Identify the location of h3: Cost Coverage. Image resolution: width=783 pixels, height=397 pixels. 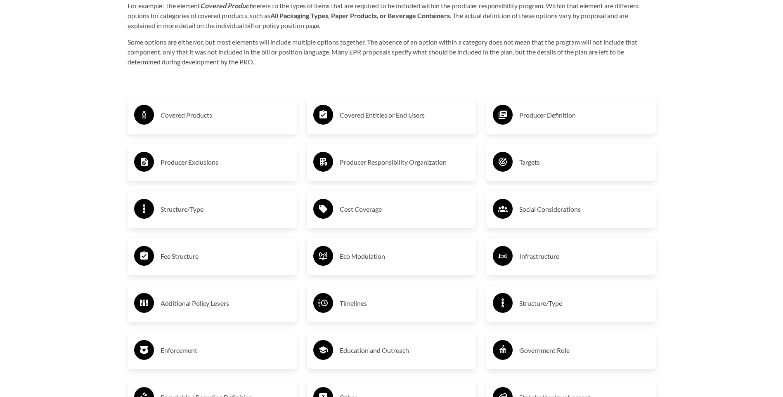
(404, 209).